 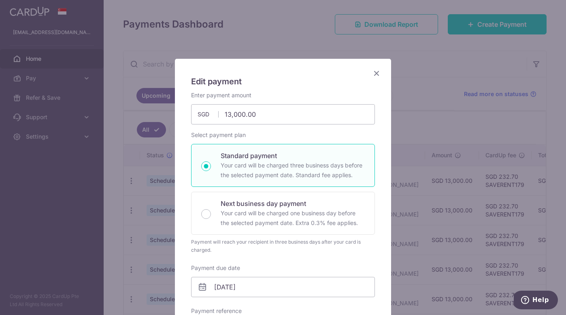 I want to click on label: Payment reference, so click(x=216, y=311).